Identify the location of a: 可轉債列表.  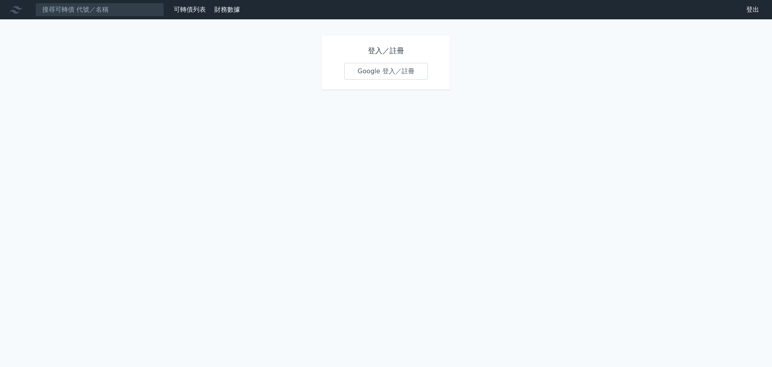
(190, 9).